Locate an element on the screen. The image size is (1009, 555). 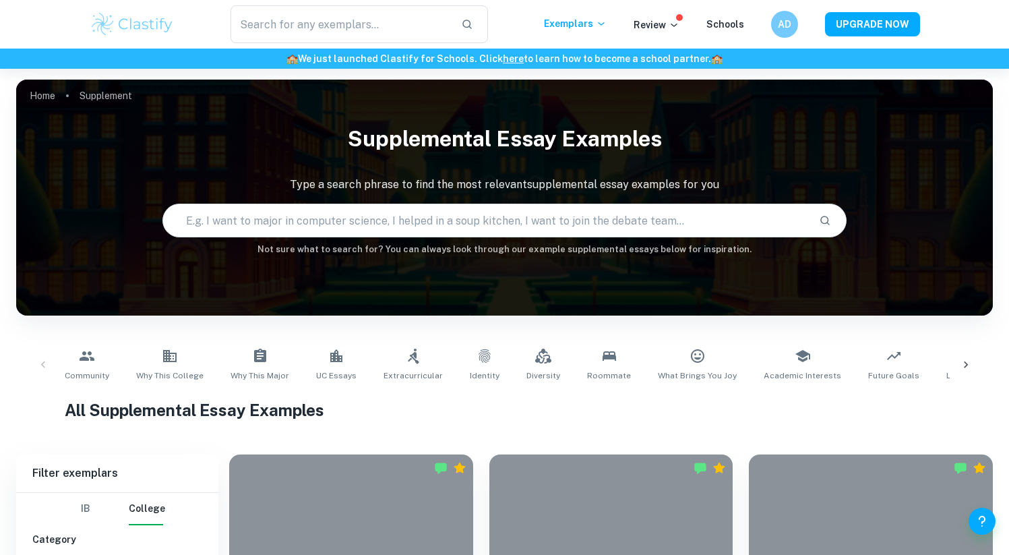
span: Community is located at coordinates (87, 375).